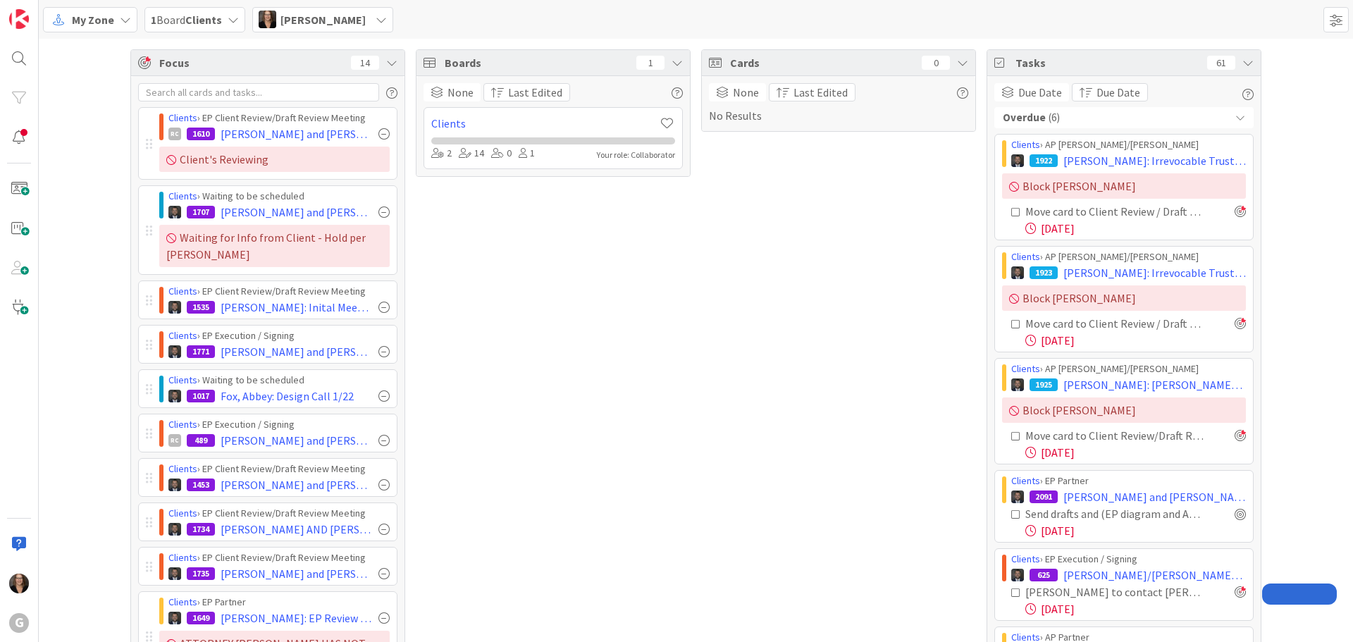  I want to click on div: 1, so click(651, 63).